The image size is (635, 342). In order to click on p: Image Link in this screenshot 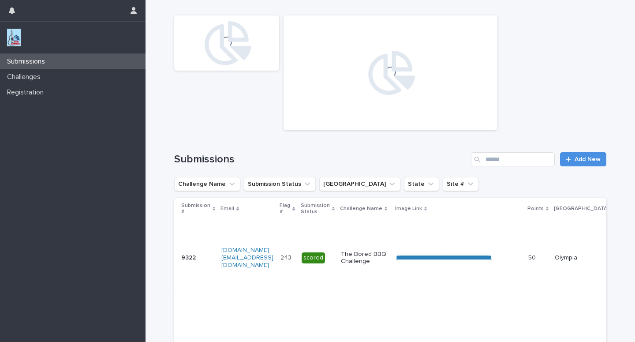, I will do `click(409, 209)`.